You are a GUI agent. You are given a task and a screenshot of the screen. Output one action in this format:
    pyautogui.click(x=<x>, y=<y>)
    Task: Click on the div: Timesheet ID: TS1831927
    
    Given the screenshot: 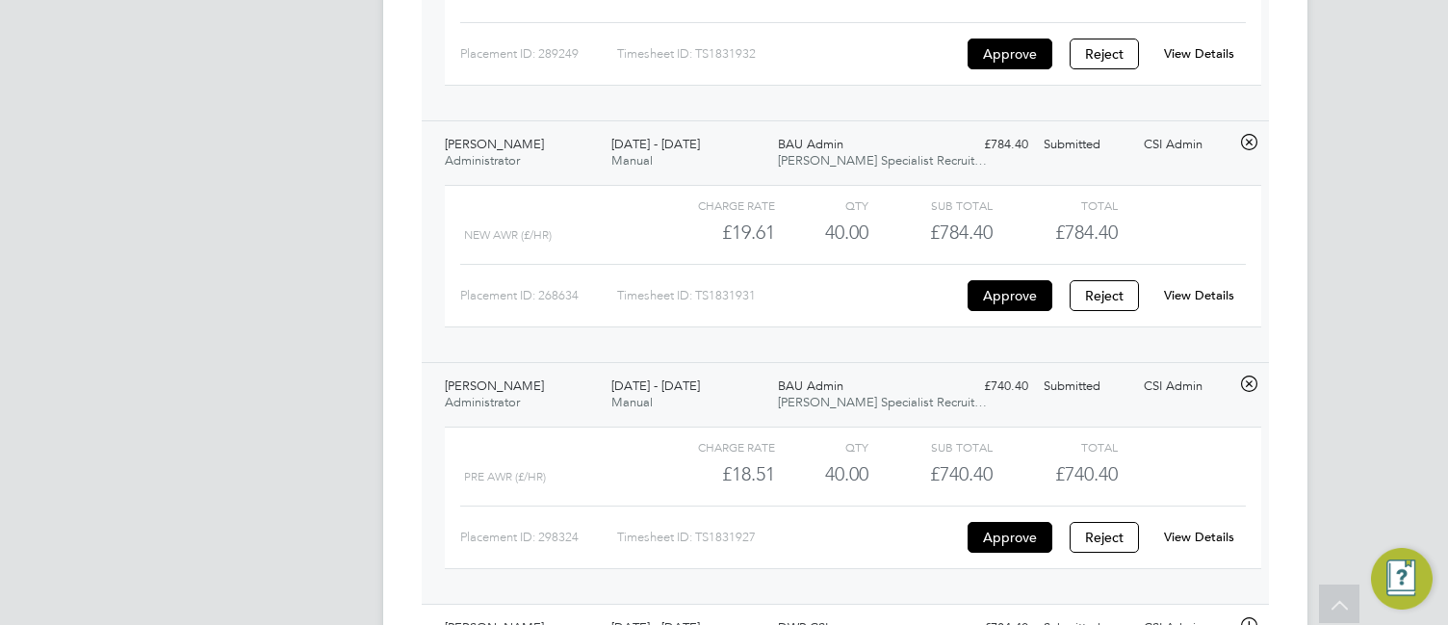 What is the action you would take?
    pyautogui.click(x=789, y=537)
    